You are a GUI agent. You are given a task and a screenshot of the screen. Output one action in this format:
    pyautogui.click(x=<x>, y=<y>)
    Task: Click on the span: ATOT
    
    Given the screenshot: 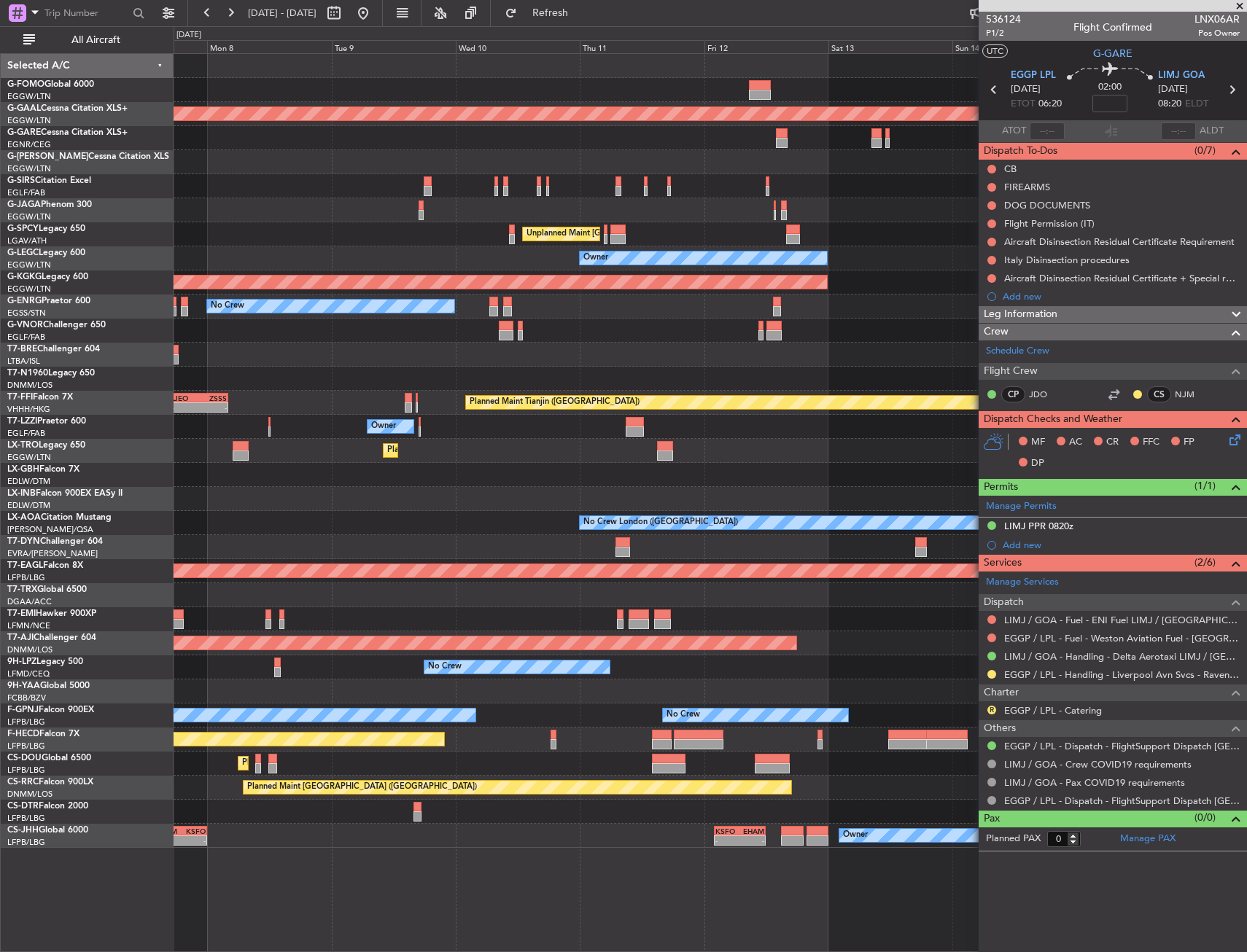 What is the action you would take?
    pyautogui.click(x=1014, y=131)
    